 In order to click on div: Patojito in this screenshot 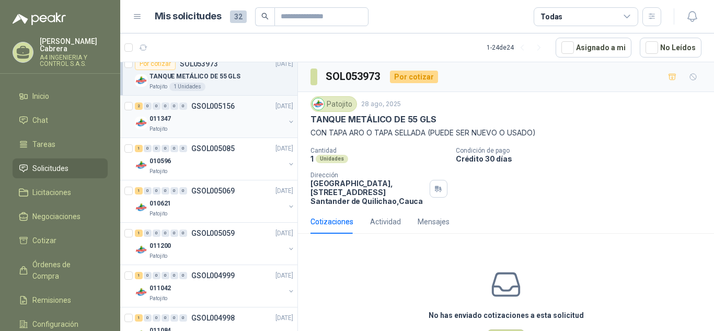, I will do `click(333, 104)`.